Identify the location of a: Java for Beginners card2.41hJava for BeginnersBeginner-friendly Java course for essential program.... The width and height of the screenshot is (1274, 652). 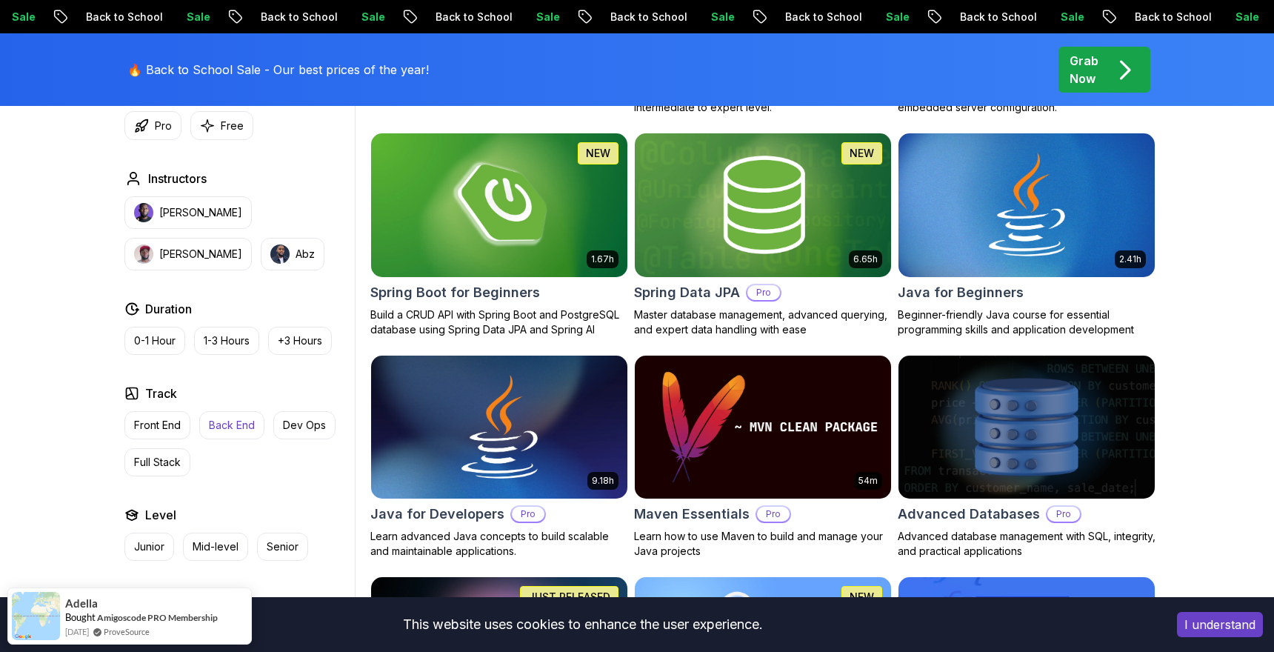
(1027, 235).